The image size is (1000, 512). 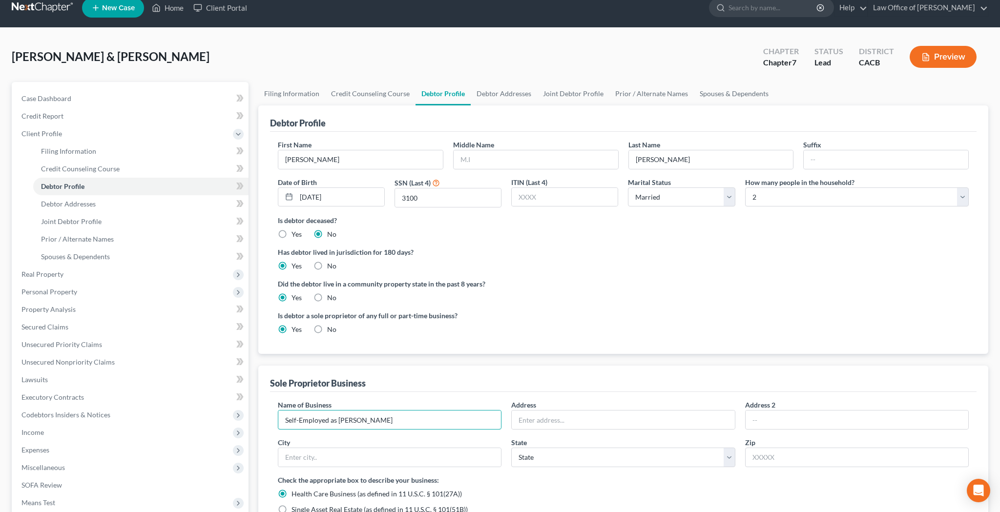 I want to click on span: Executory Contracts, so click(x=53, y=397).